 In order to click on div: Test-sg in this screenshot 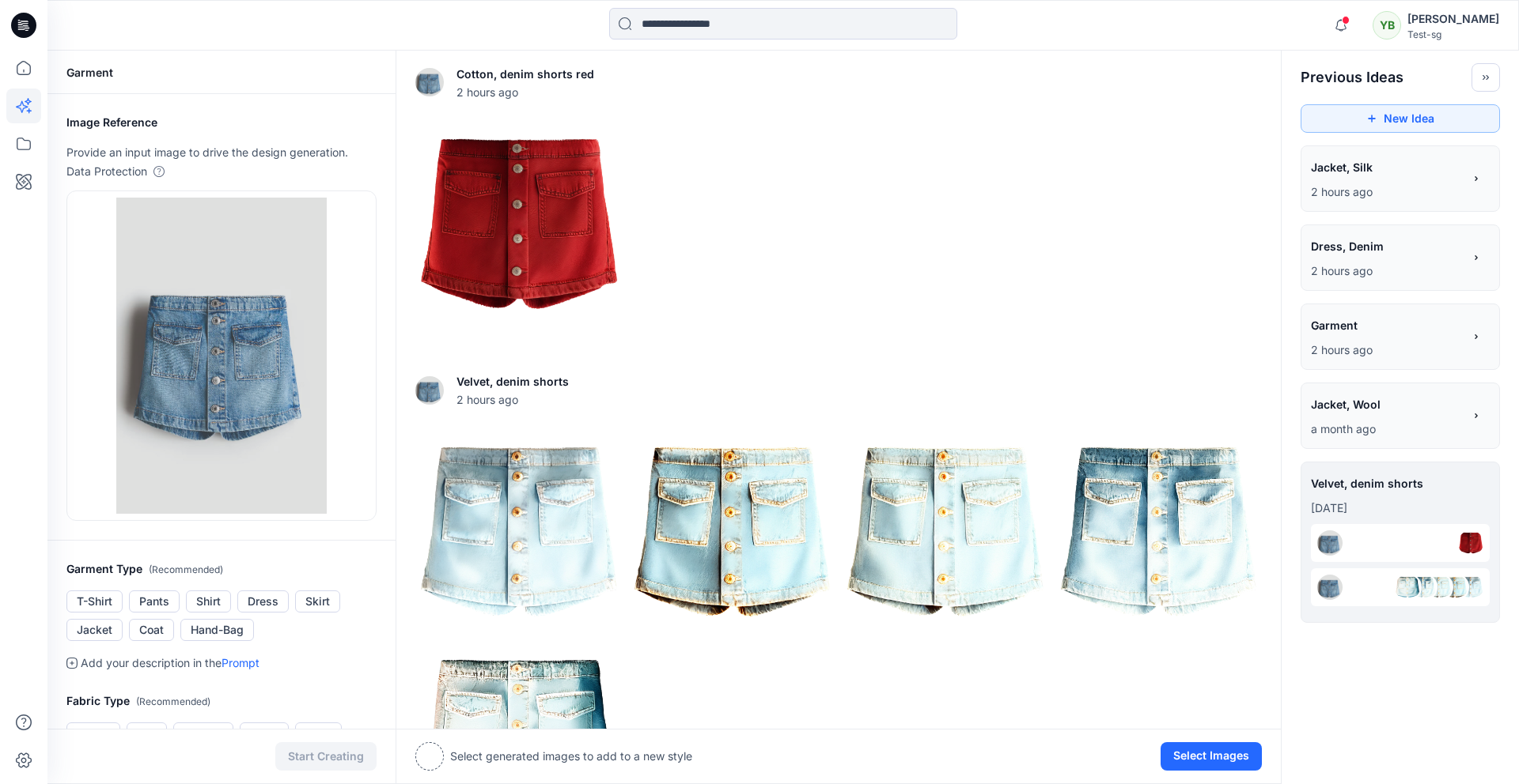, I will do `click(1453, 34)`.